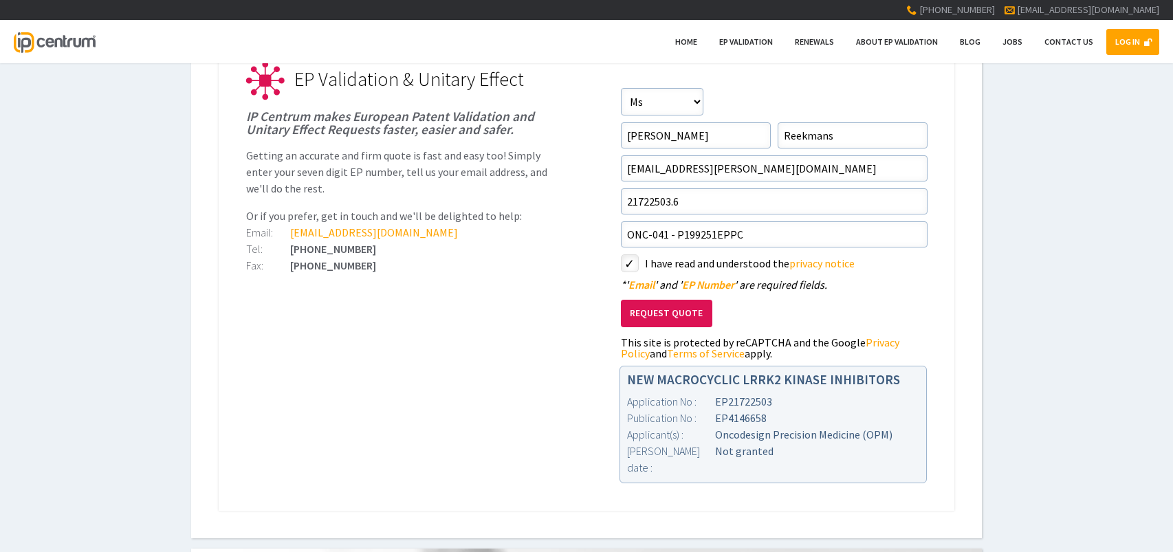 Image resolution: width=1173 pixels, height=552 pixels. What do you see at coordinates (760, 348) in the screenshot?
I see `a: Privacy Policy` at bounding box center [760, 348].